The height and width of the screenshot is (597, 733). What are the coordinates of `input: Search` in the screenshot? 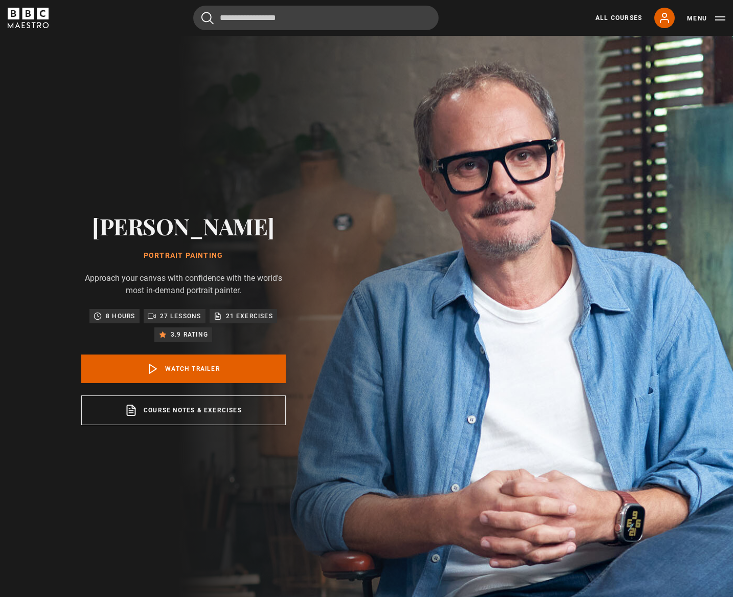 It's located at (316, 18).